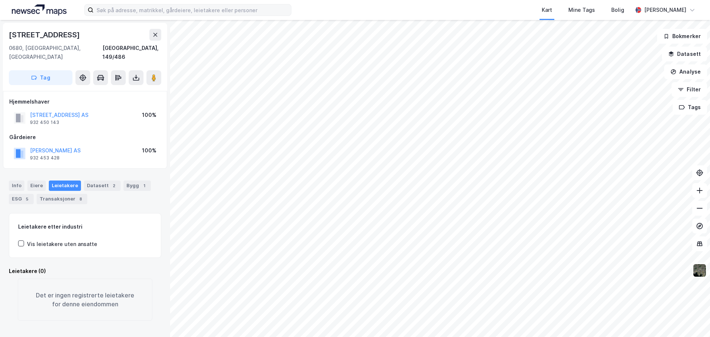 This screenshot has height=337, width=710. What do you see at coordinates (44, 122) in the screenshot?
I see `div: 932 450 143` at bounding box center [44, 122].